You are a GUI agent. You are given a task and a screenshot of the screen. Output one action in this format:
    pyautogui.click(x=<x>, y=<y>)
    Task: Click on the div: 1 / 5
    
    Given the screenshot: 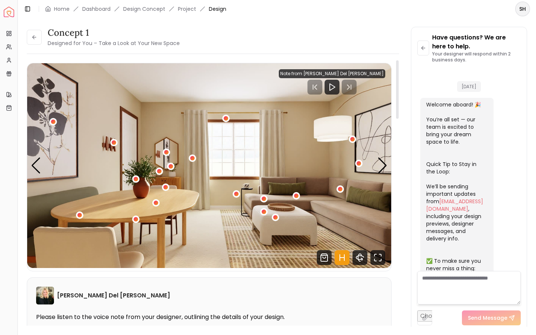 What is the action you would take?
    pyautogui.click(x=209, y=166)
    